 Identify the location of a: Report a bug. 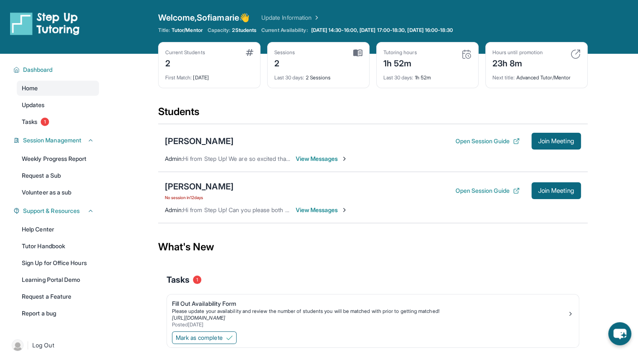
(58, 313).